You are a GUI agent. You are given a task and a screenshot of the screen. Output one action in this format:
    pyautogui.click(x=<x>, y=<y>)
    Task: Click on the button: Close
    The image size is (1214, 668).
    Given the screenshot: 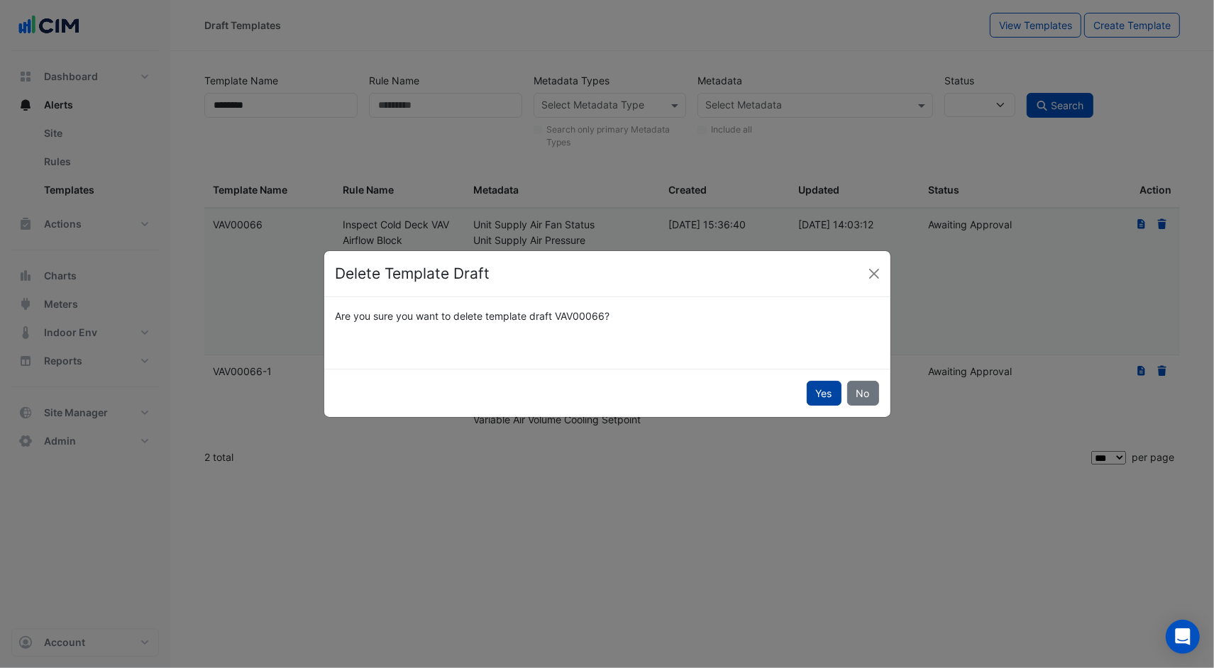 What is the action you would take?
    pyautogui.click(x=874, y=274)
    